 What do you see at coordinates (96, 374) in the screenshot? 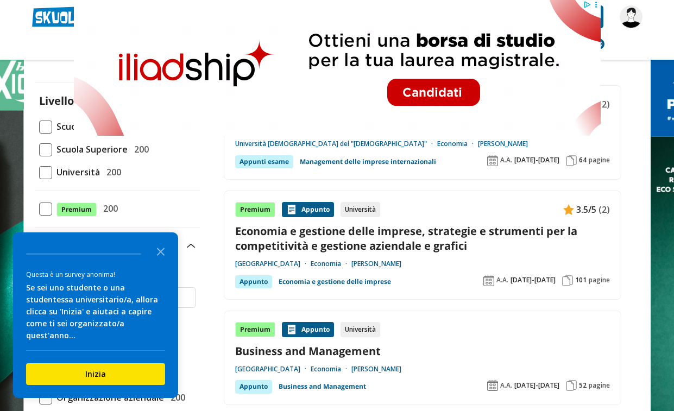
I see `button: Inizia` at bounding box center [96, 374].